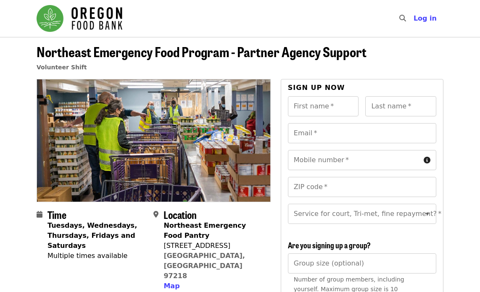 This screenshot has width=480, height=292. Describe the element at coordinates (39, 214) in the screenshot. I see `i: calendar icon` at that location.